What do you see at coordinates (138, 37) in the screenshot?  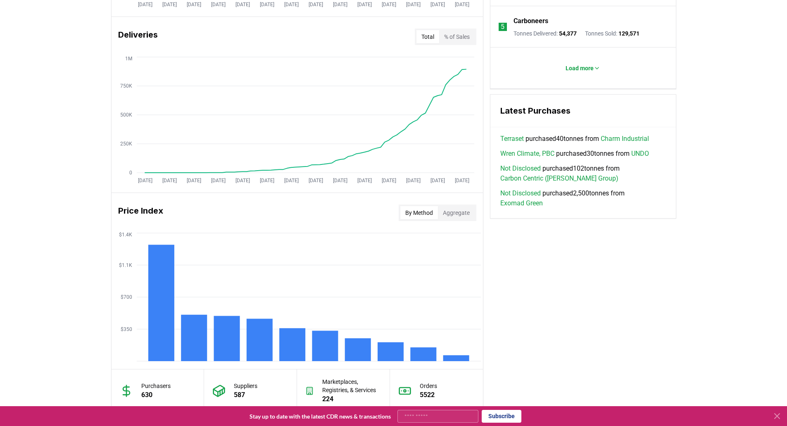 I see `h3: Deliveries` at bounding box center [138, 37].